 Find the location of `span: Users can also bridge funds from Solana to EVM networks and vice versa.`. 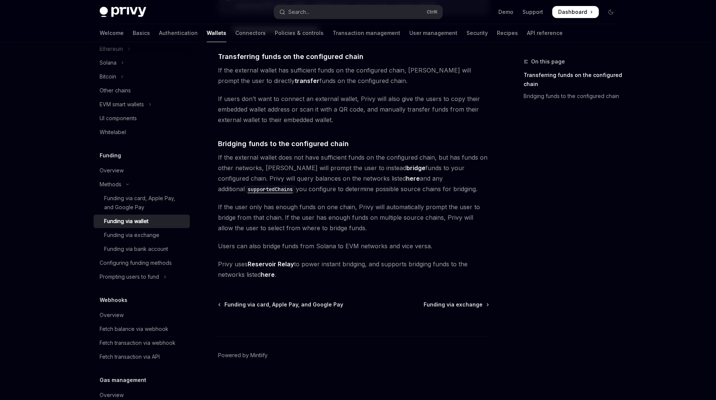

span: Users can also bridge funds from Solana to EVM networks and vice versa. is located at coordinates (353, 246).